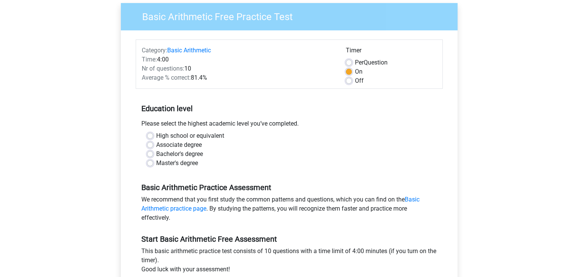 The width and height of the screenshot is (578, 277). I want to click on label: Associate degree, so click(179, 145).